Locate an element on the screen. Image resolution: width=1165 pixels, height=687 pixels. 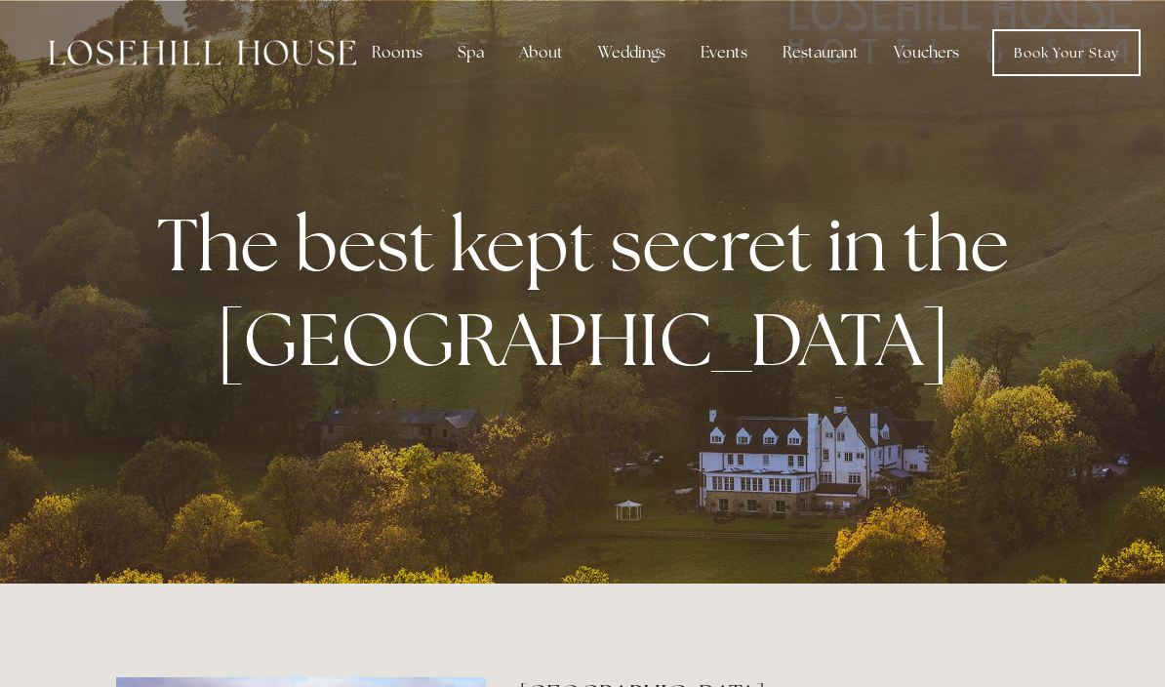
div: Restaurant is located at coordinates (820, 53).